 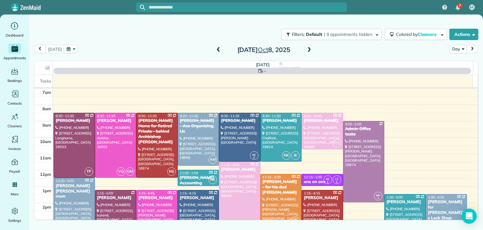 What do you see at coordinates (322, 187) in the screenshot?
I see `div: one on one meeting - Maid For You` at bounding box center [322, 187].